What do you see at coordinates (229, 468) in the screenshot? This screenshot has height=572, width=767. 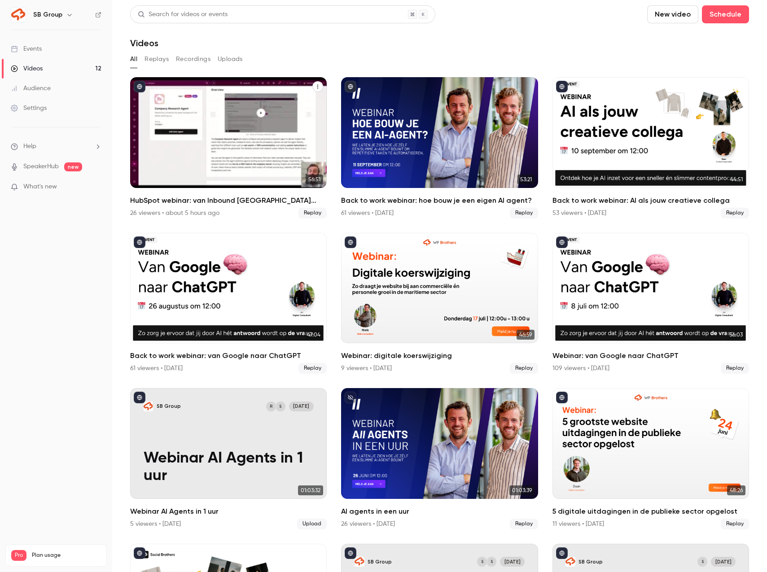 I see `p: Webinar AI Agents in 1 uur` at bounding box center [229, 468].